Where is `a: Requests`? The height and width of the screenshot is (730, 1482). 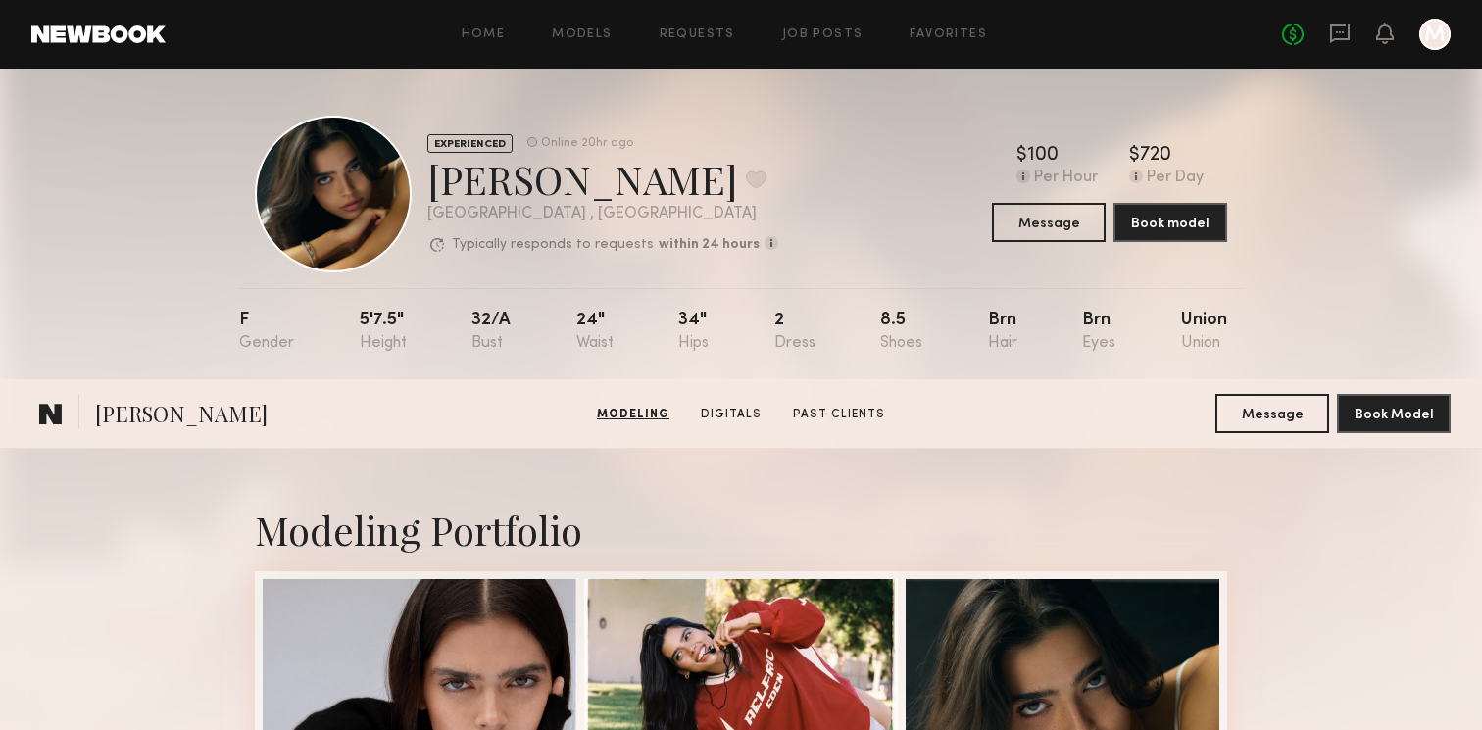 a: Requests is located at coordinates (697, 34).